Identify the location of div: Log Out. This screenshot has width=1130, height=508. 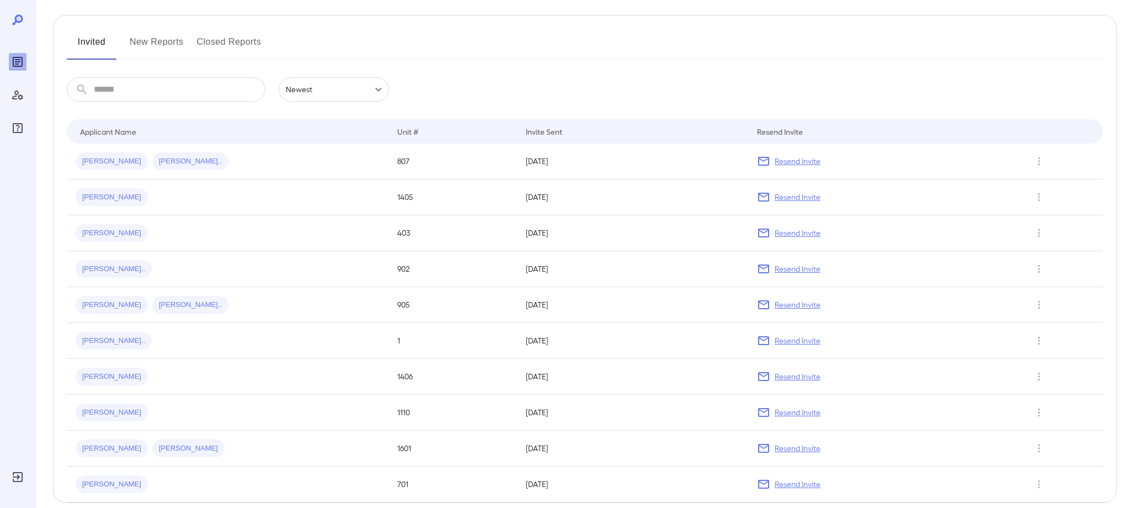
(18, 477).